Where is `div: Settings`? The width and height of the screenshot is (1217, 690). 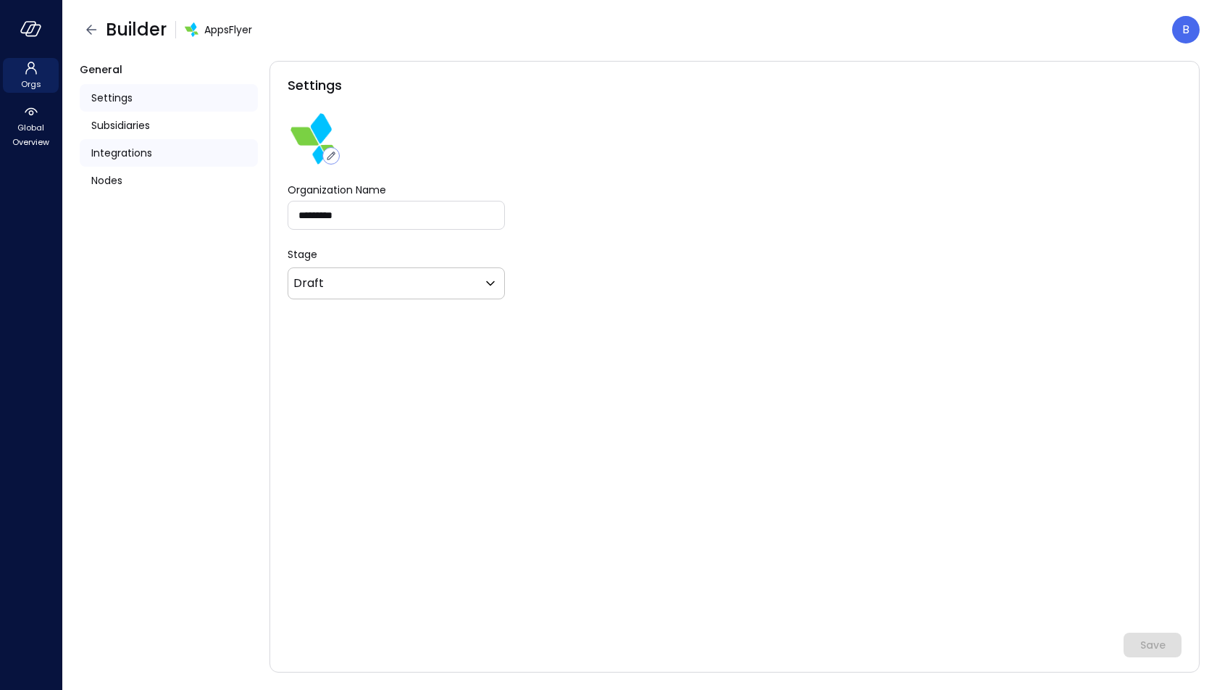
div: Settings is located at coordinates (169, 98).